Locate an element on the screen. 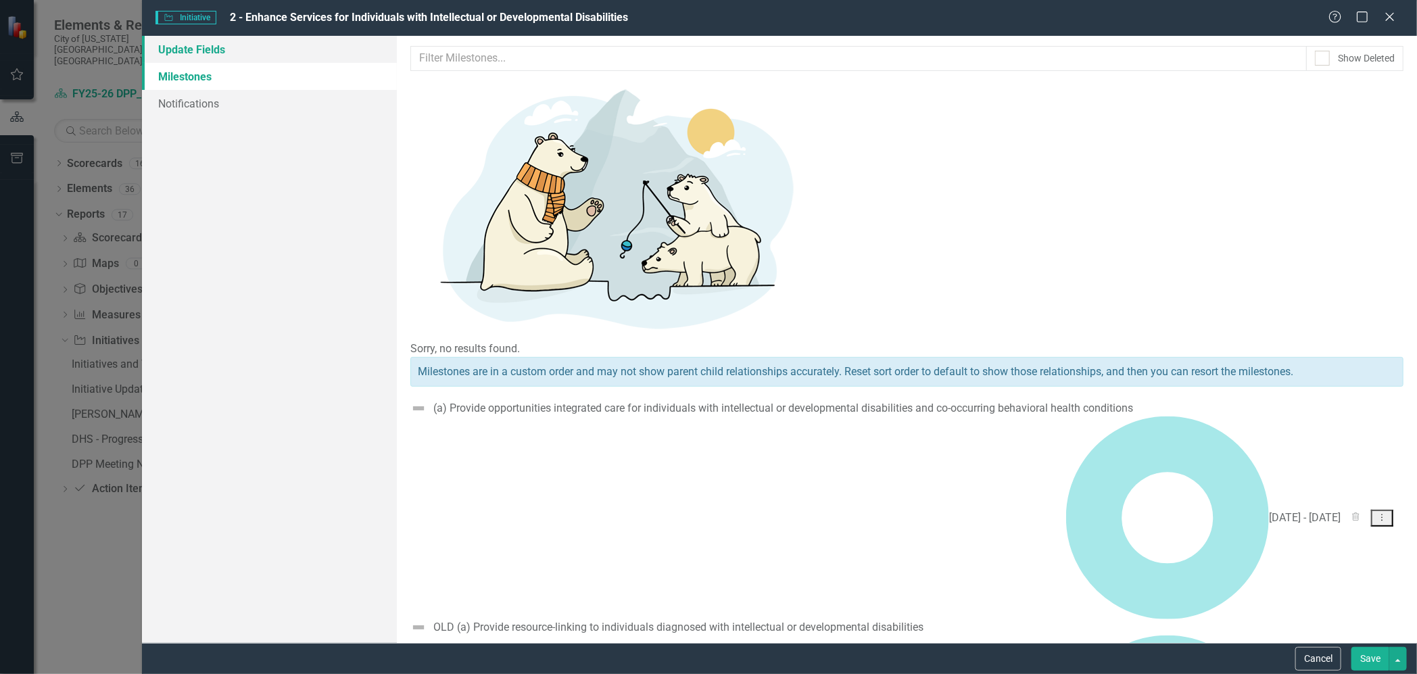 The width and height of the screenshot is (1417, 674). a: Update Fields is located at coordinates (269, 49).